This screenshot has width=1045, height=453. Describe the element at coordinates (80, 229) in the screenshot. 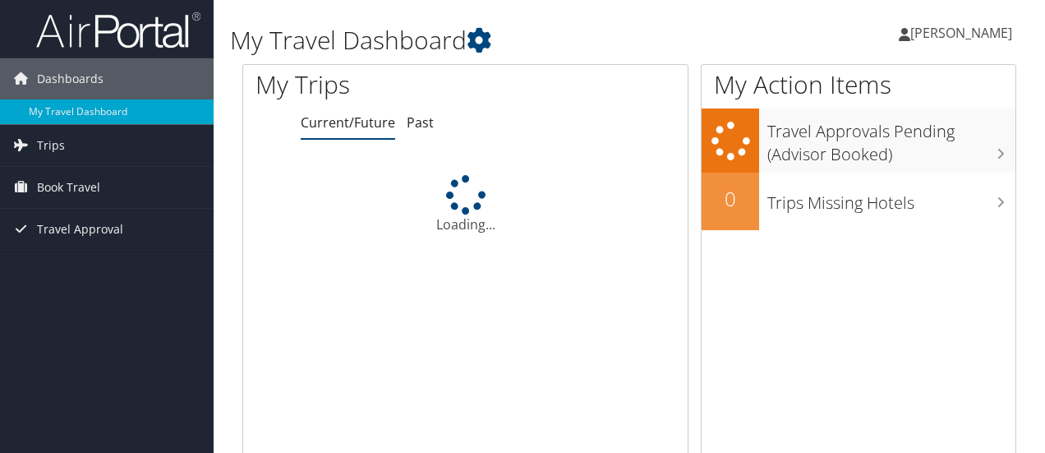

I see `span: Travel Approval` at that location.